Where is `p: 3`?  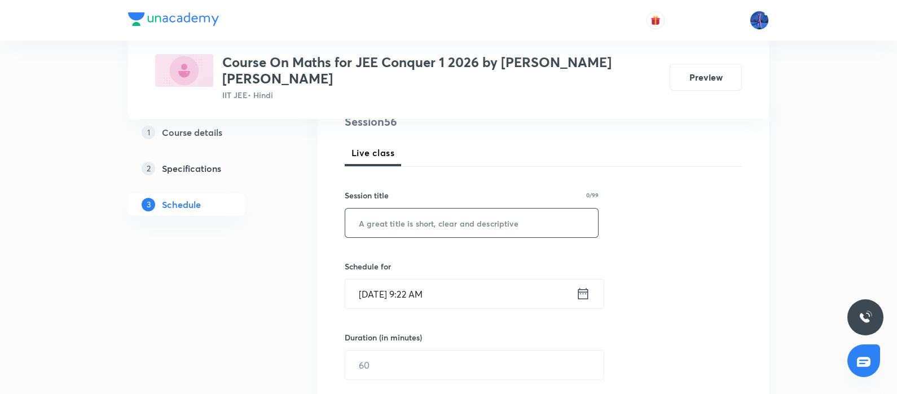 p: 3 is located at coordinates (148, 205).